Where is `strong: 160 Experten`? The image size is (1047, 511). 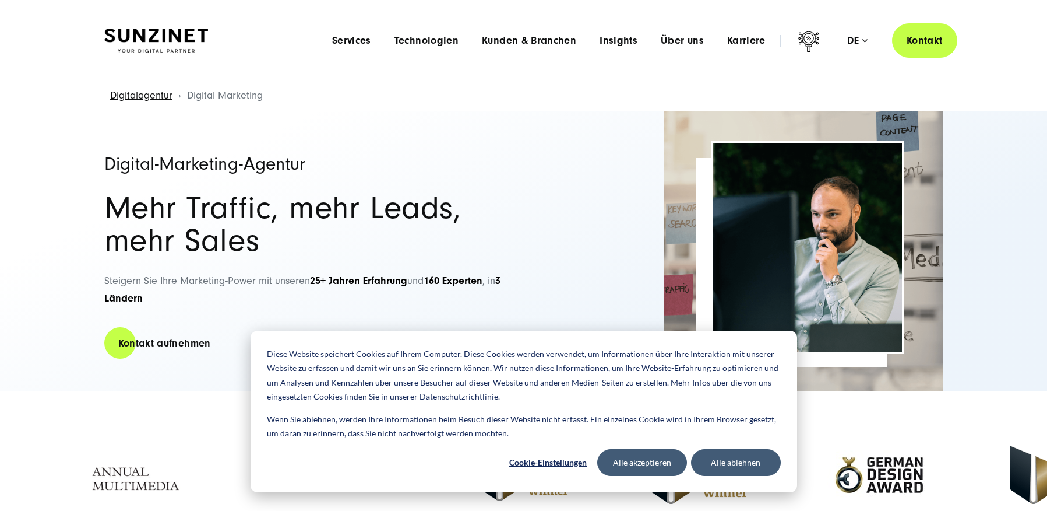
strong: 160 Experten is located at coordinates (453, 280).